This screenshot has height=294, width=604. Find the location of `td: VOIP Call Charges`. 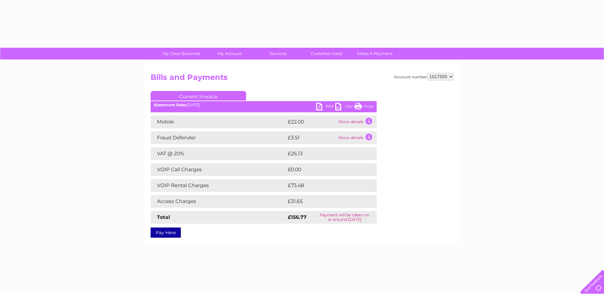

td: VOIP Call Charges is located at coordinates (219, 170).